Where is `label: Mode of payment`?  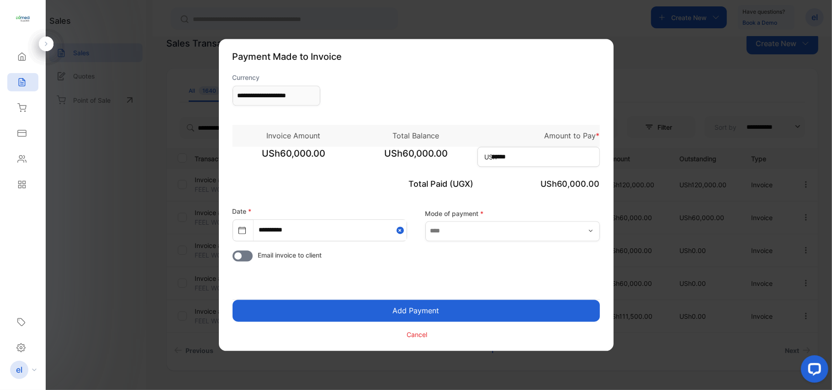
label: Mode of payment is located at coordinates (513, 213).